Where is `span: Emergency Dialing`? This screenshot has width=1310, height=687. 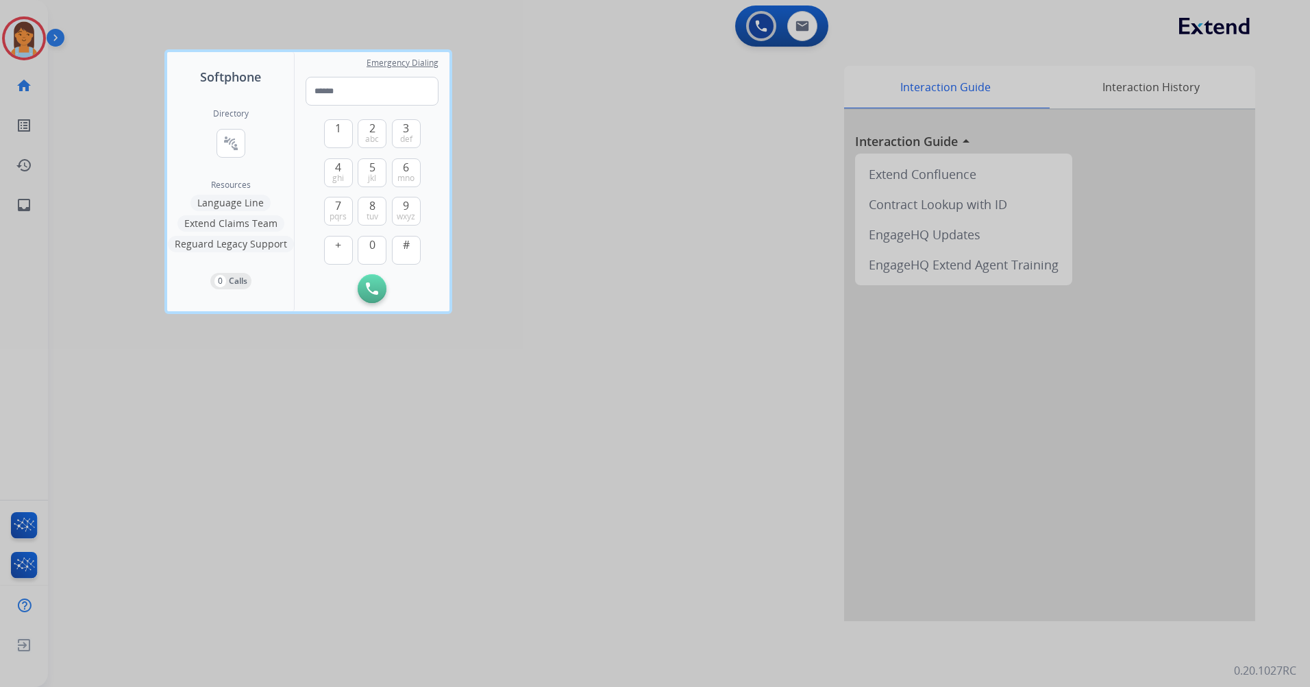
span: Emergency Dialing is located at coordinates (402, 63).